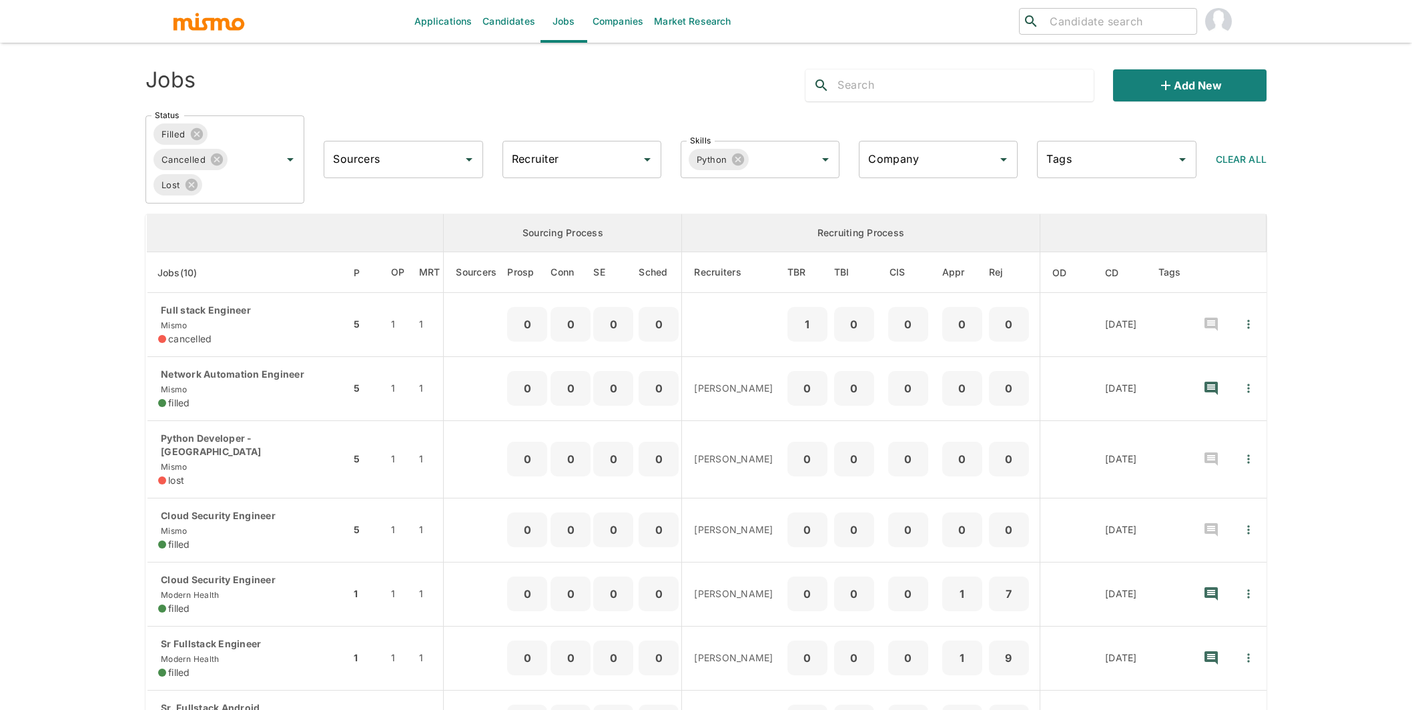 This screenshot has width=1412, height=710. What do you see at coordinates (1067, 272) in the screenshot?
I see `th: Onboarding Date` at bounding box center [1067, 272].